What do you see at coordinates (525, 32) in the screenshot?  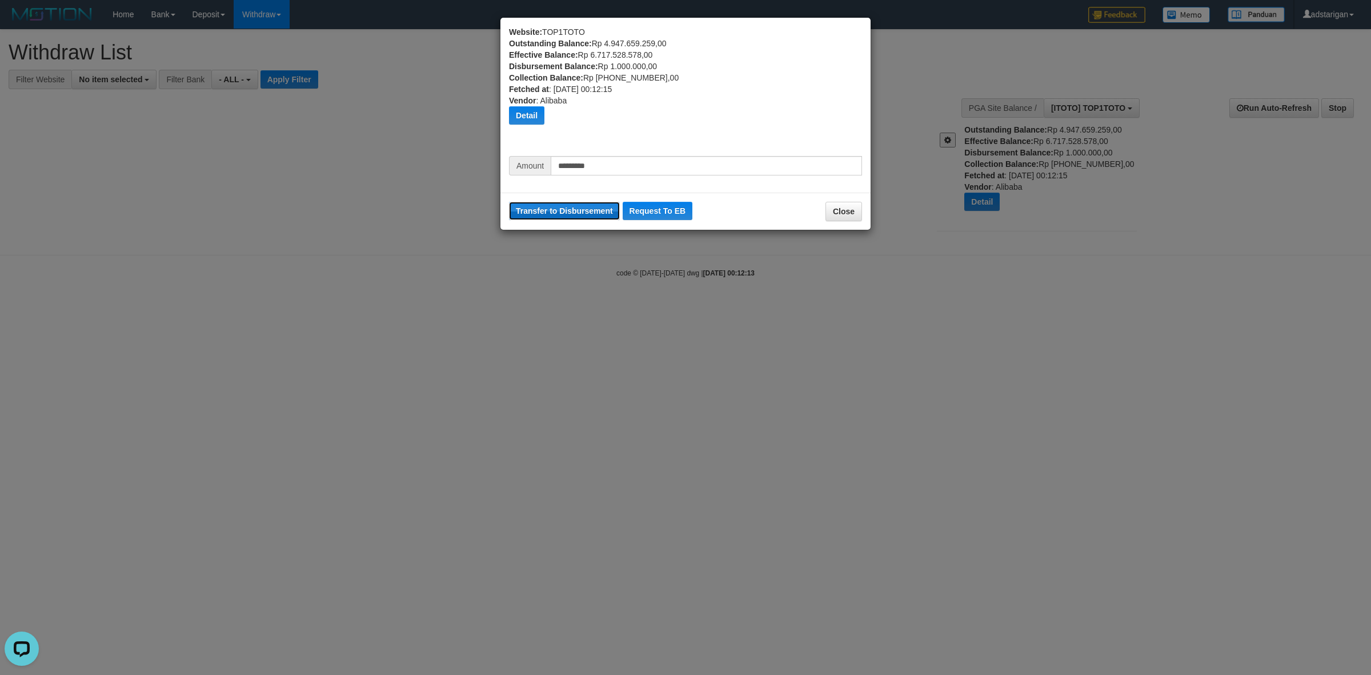 I see `b: Website:` at bounding box center [525, 32].